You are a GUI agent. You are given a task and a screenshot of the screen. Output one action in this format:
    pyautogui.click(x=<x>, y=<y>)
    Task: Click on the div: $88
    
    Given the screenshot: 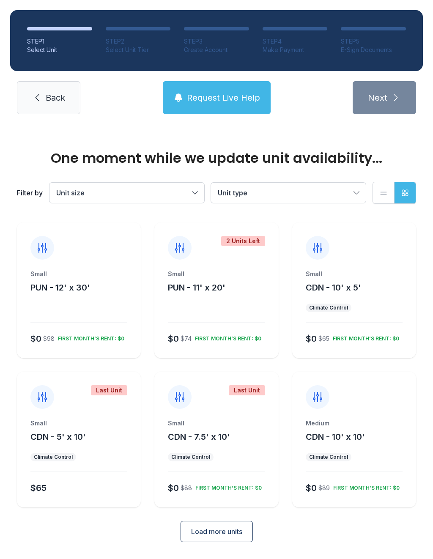 What is the action you would take?
    pyautogui.click(x=186, y=488)
    